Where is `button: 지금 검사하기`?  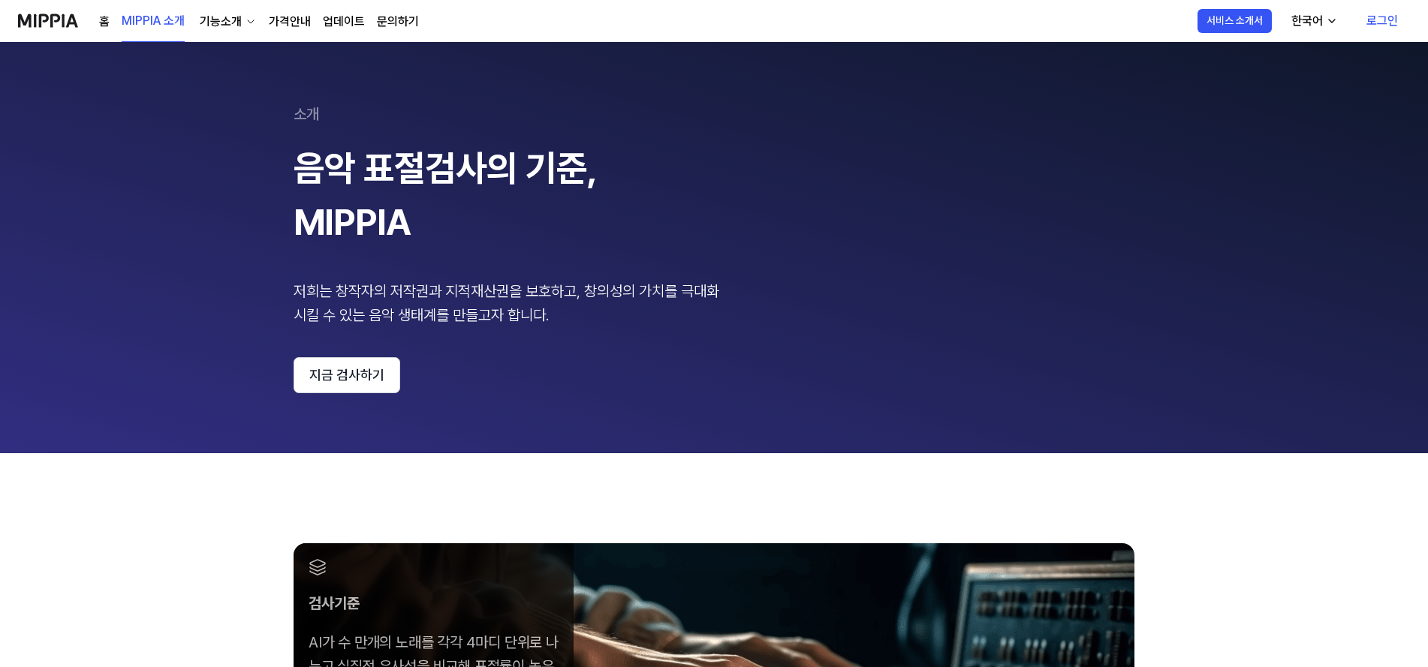 button: 지금 검사하기 is located at coordinates (347, 375).